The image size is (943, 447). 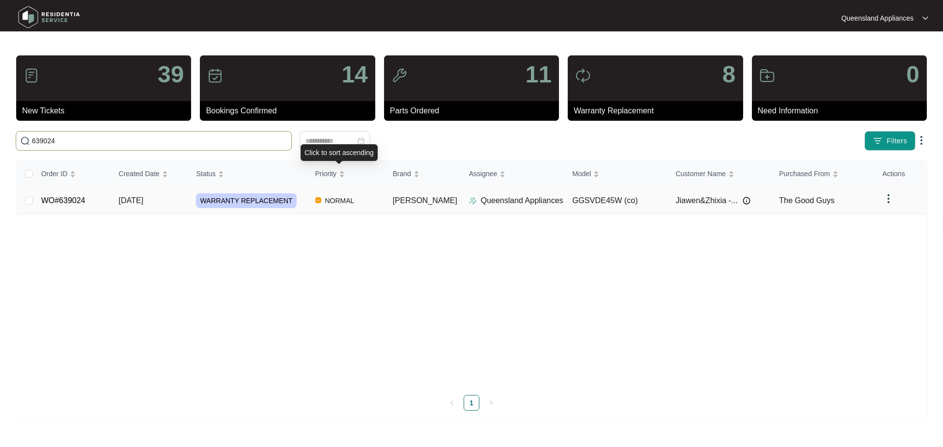 I want to click on p: 8, so click(x=729, y=75).